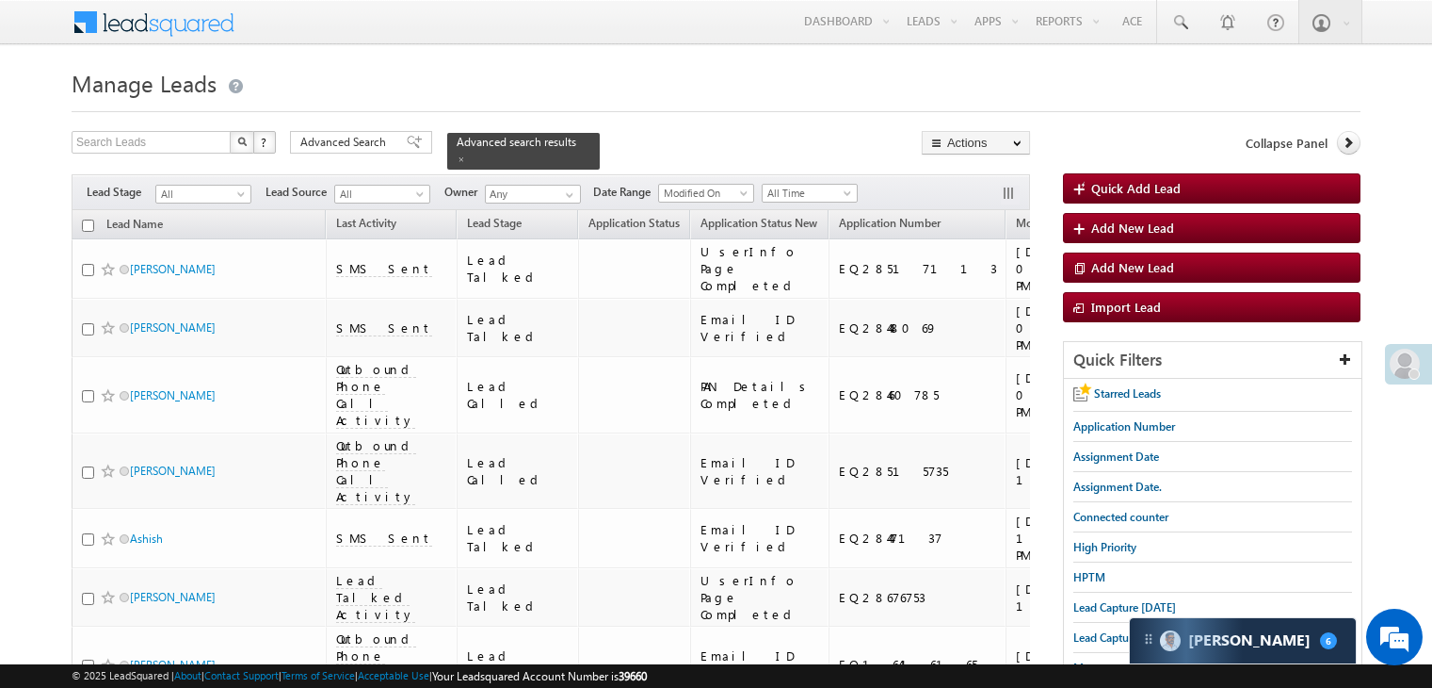 This screenshot has width=1432, height=688. I want to click on span: Lead Source, so click(299, 192).